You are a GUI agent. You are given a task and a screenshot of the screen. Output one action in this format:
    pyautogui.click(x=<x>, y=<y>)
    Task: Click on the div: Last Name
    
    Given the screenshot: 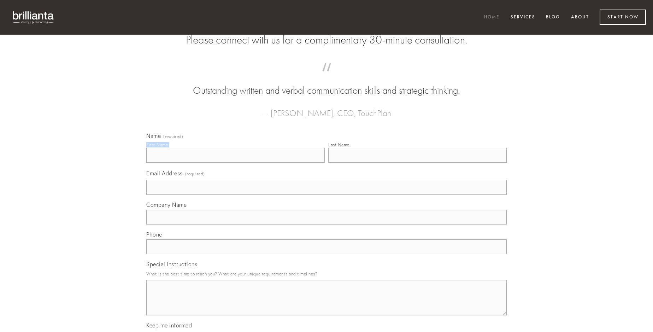 What is the action you would take?
    pyautogui.click(x=339, y=145)
    